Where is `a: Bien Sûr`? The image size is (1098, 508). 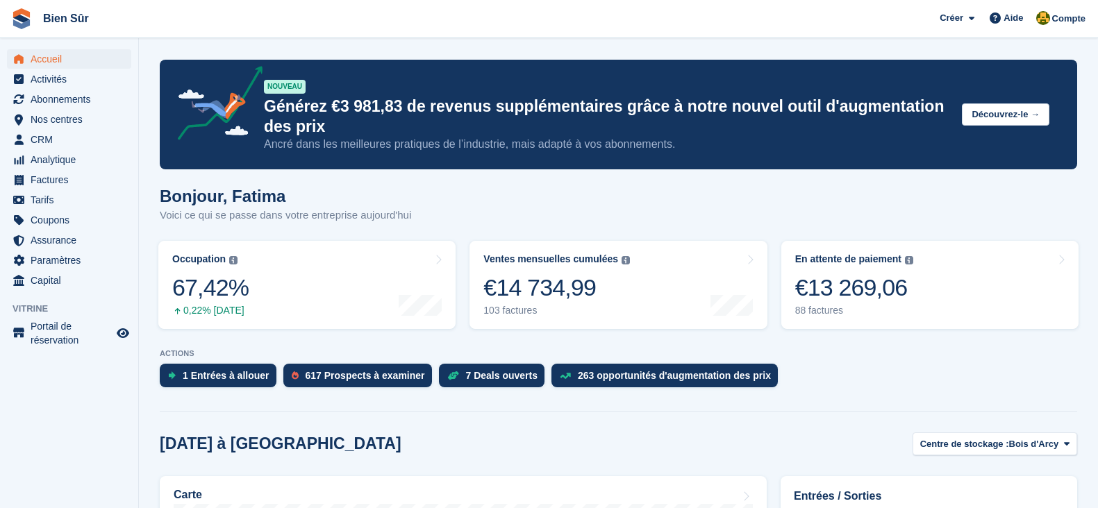 a: Bien Sûr is located at coordinates (66, 18).